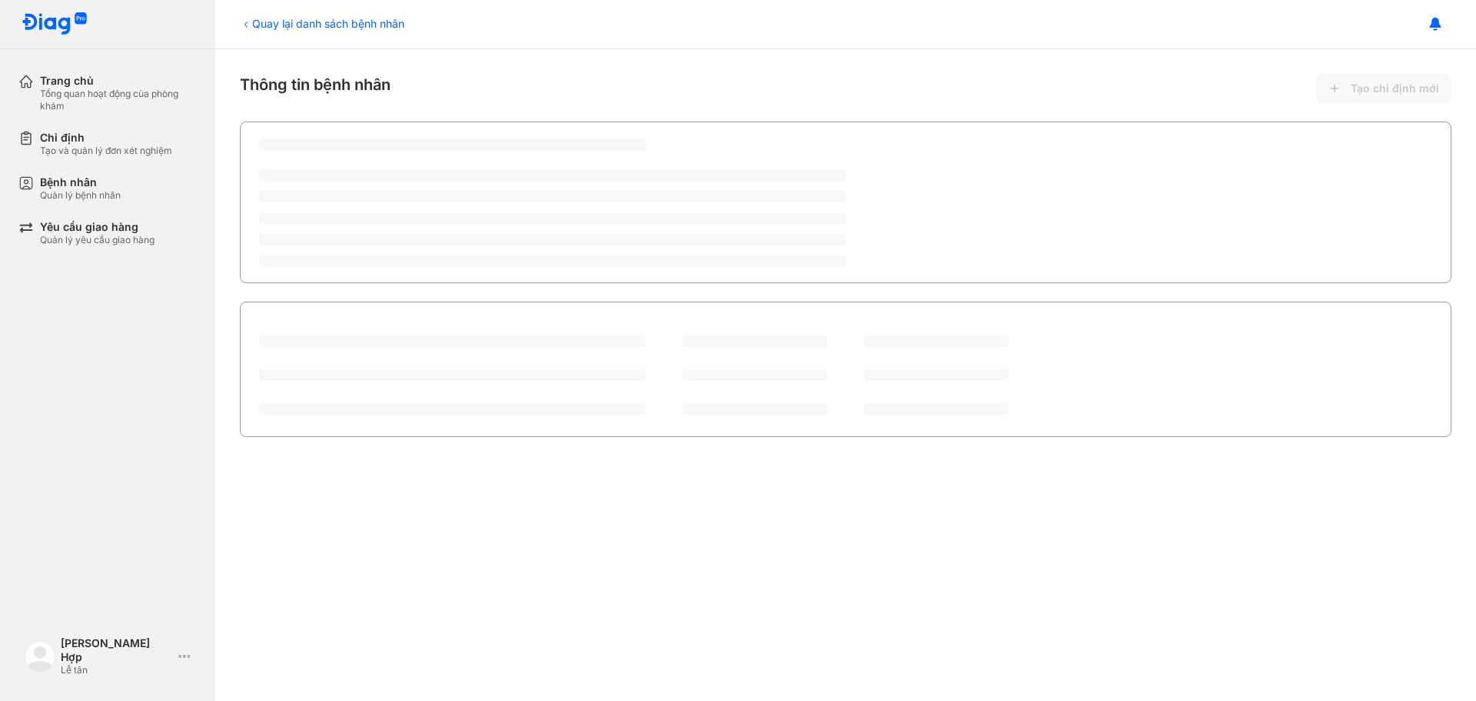  I want to click on span: Tạo chỉ định mới, so click(1395, 88).